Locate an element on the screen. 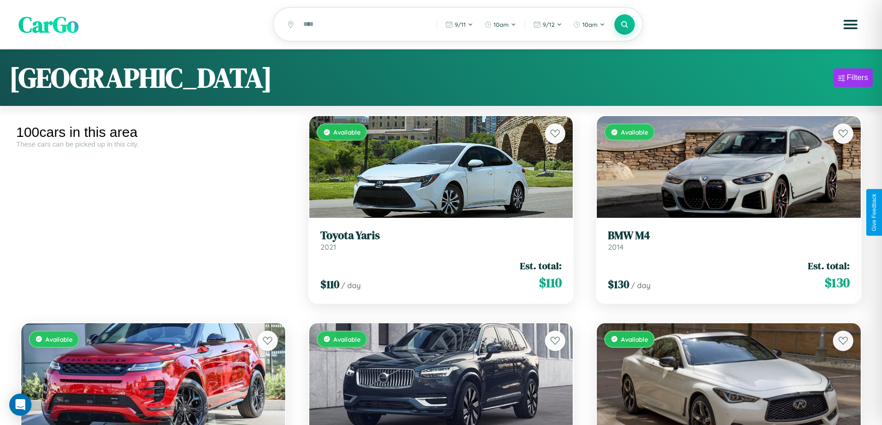  button: 9/11 is located at coordinates (459, 25).